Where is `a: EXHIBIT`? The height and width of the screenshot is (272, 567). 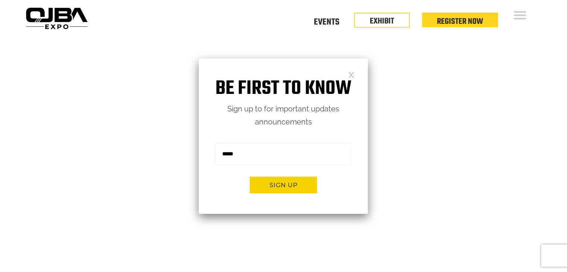
a: EXHIBIT is located at coordinates (382, 21).